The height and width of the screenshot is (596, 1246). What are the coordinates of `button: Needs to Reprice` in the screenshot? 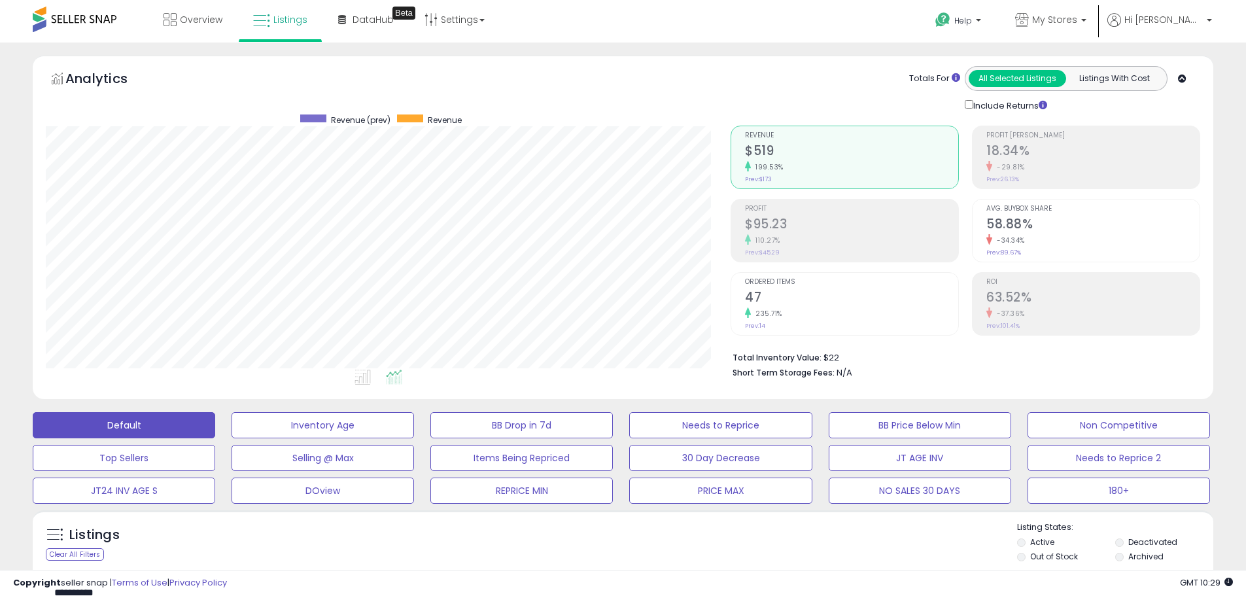 It's located at (720, 425).